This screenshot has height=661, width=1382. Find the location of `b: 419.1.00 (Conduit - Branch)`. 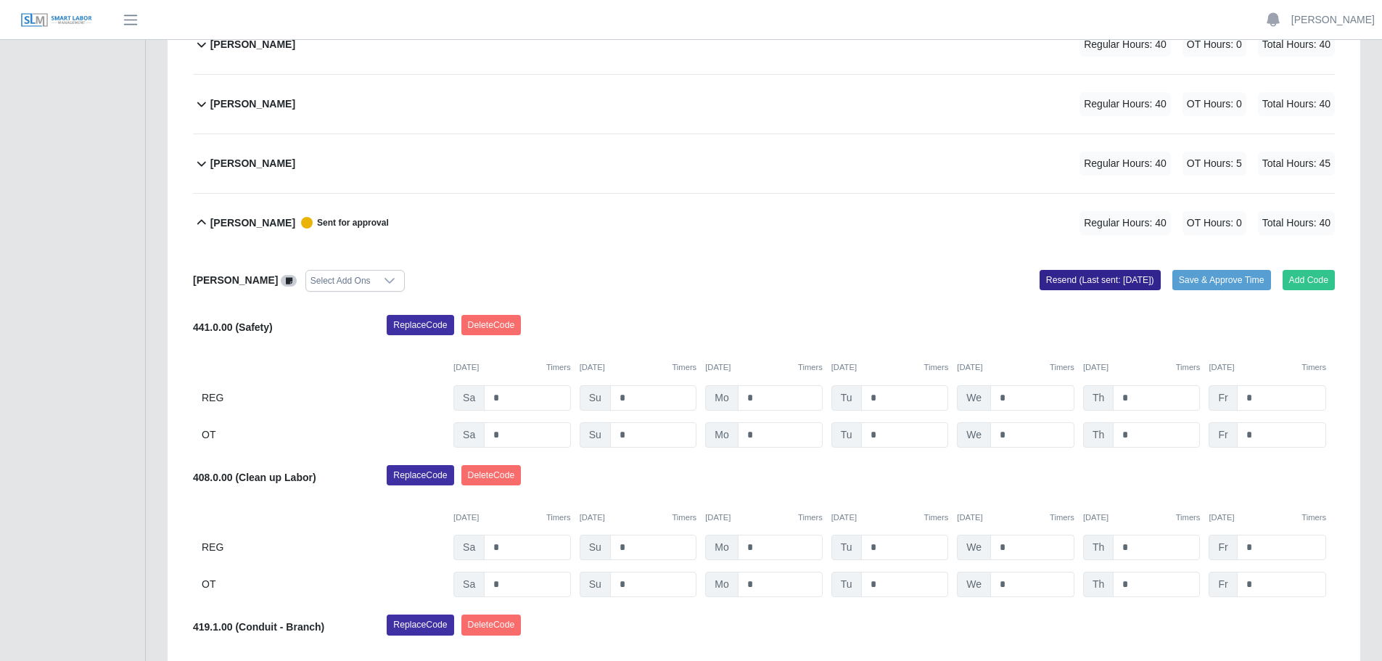

b: 419.1.00 (Conduit - Branch) is located at coordinates (258, 627).